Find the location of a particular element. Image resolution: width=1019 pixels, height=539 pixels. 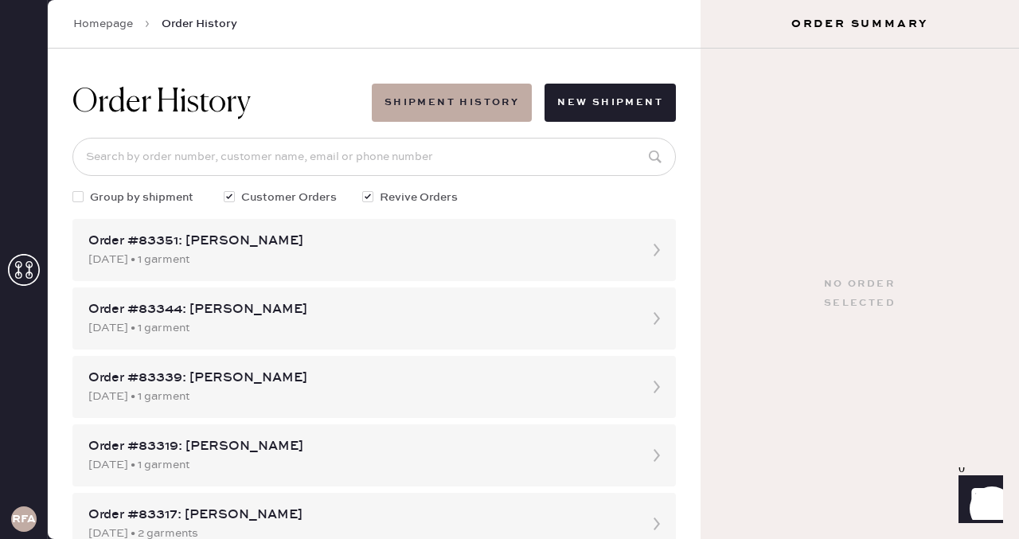

h3: Order Summary is located at coordinates (860, 24).